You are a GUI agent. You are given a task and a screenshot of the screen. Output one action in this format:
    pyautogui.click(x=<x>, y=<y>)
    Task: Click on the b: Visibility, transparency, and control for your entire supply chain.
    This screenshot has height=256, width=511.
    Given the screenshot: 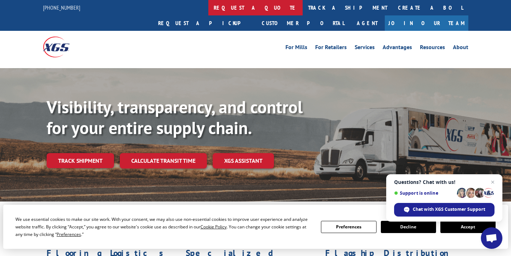 What is the action you would take?
    pyautogui.click(x=175, y=117)
    